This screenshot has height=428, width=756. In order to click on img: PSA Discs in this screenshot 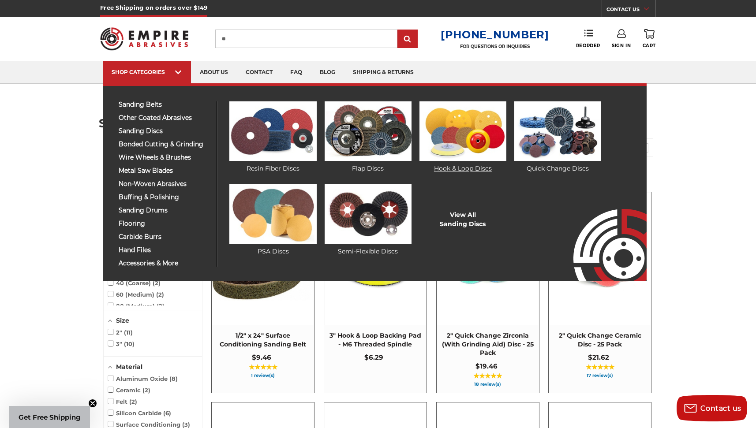, I will do `click(272, 214)`.